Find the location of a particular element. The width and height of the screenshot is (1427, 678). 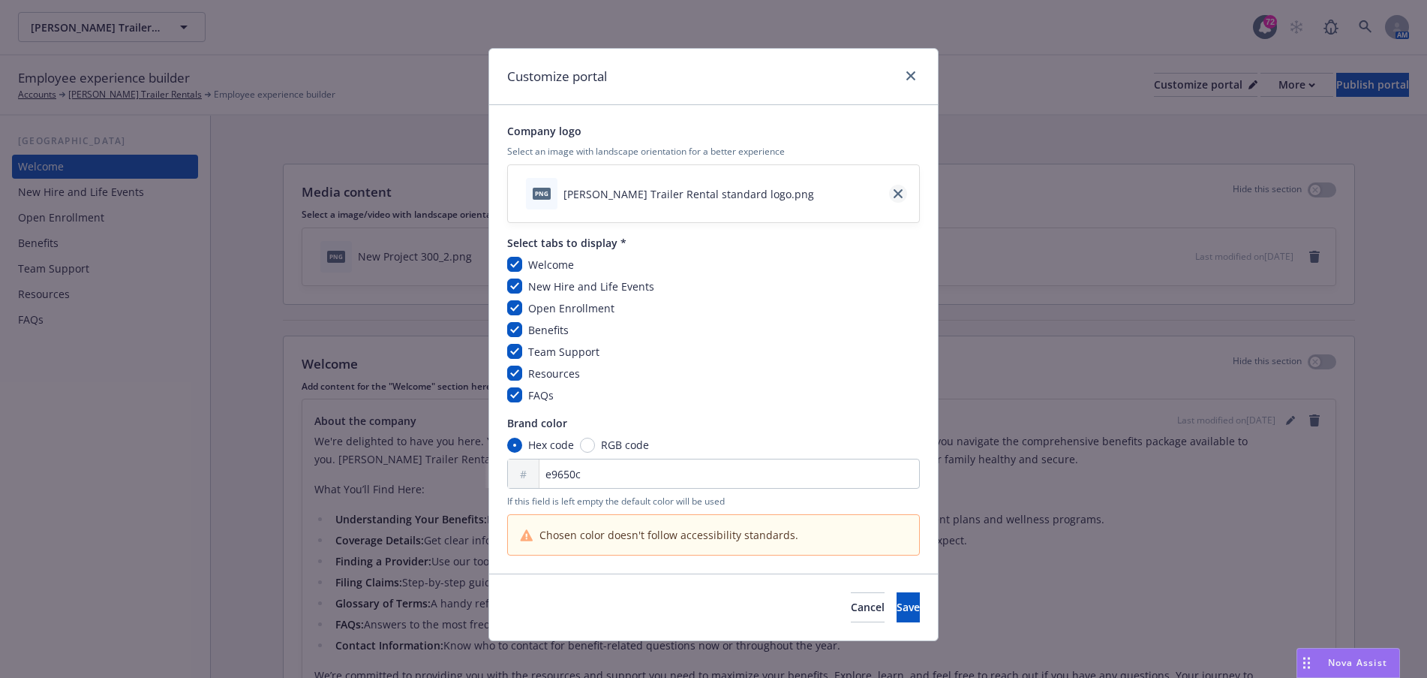

button: Nova Assist is located at coordinates (1349, 663).